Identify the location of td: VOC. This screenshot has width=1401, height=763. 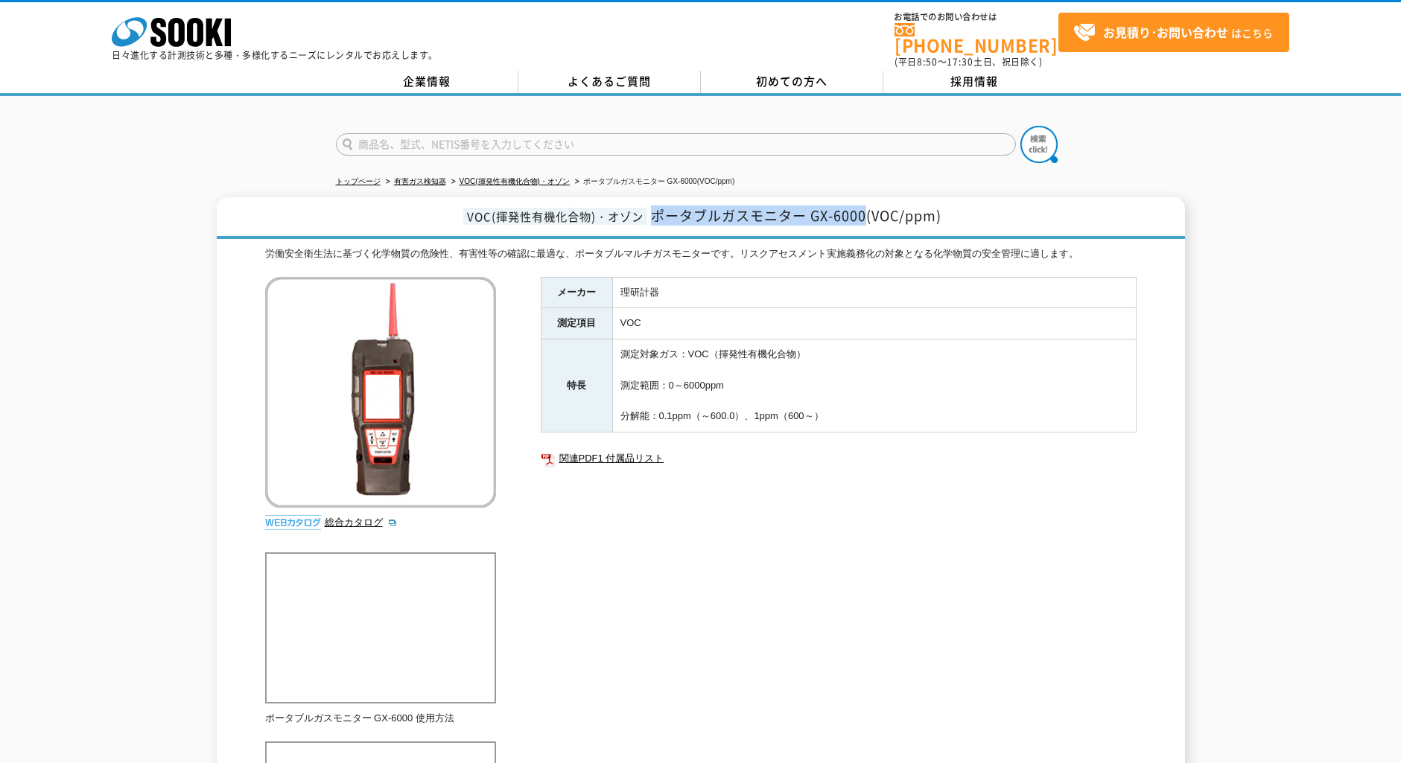
(873, 324).